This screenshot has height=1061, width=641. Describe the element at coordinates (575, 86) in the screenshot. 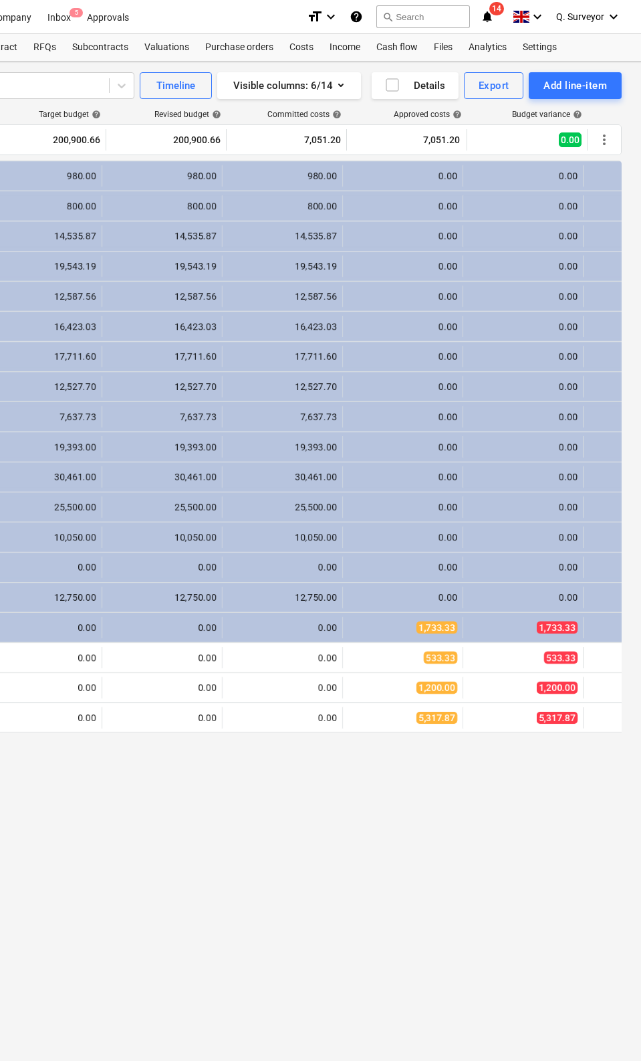

I see `div: Add line-item` at that location.